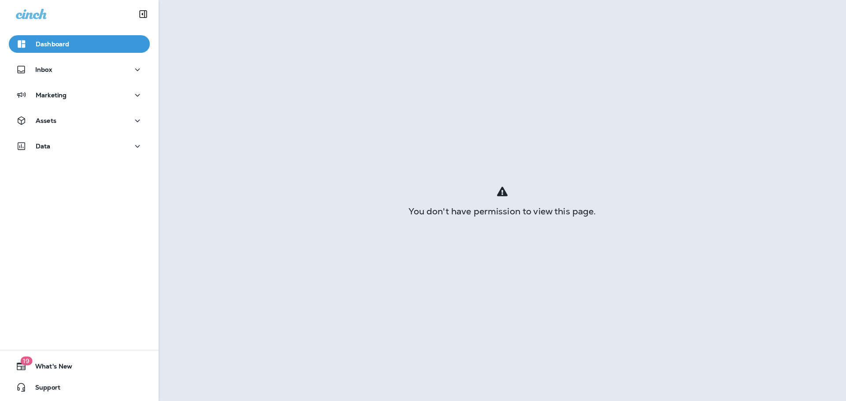 The width and height of the screenshot is (846, 401). Describe the element at coordinates (79, 367) in the screenshot. I see `button: 19What's New` at that location.